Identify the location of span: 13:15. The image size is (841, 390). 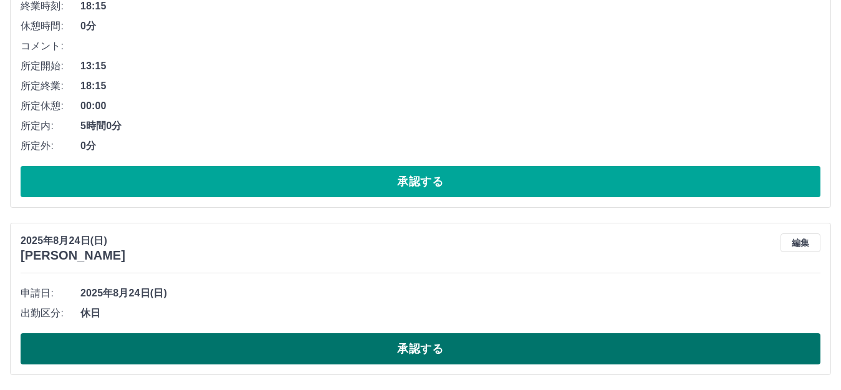
(450, 66).